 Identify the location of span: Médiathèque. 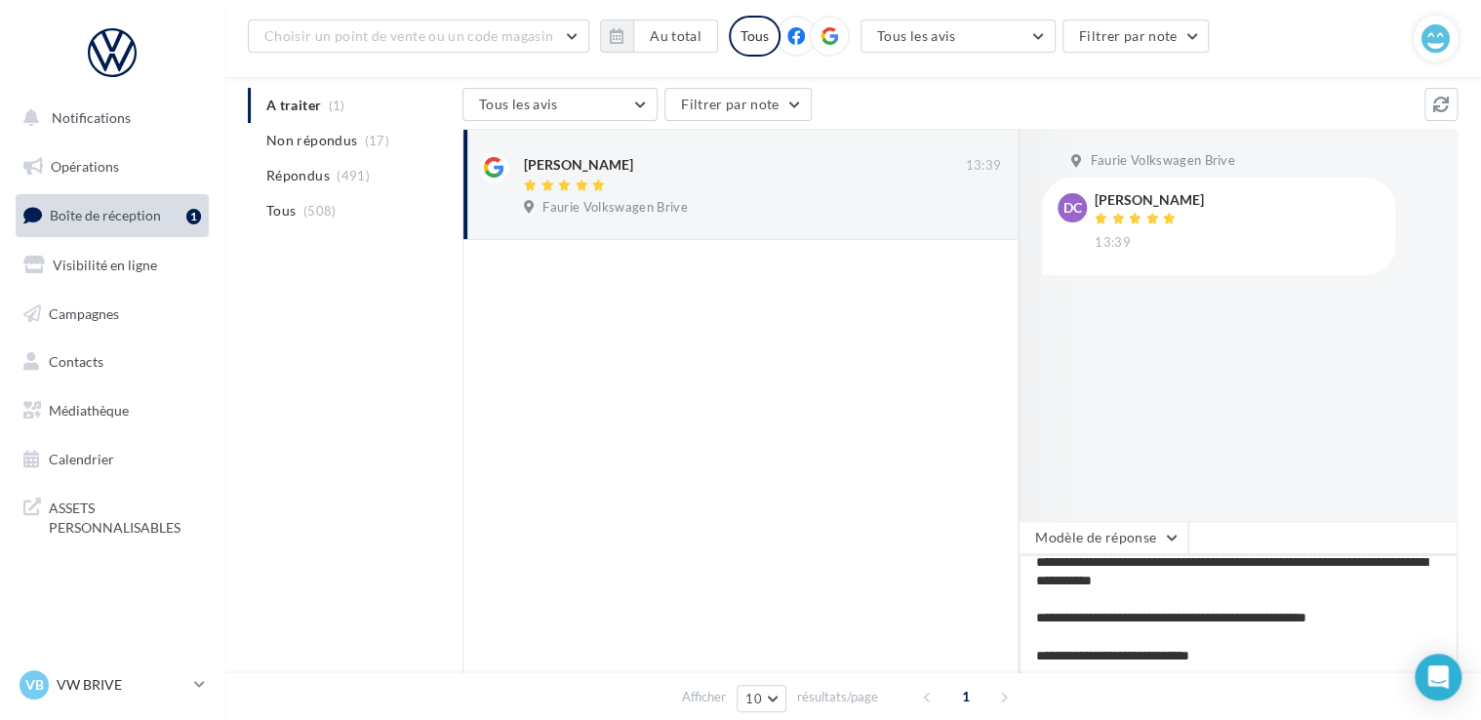
(89, 410).